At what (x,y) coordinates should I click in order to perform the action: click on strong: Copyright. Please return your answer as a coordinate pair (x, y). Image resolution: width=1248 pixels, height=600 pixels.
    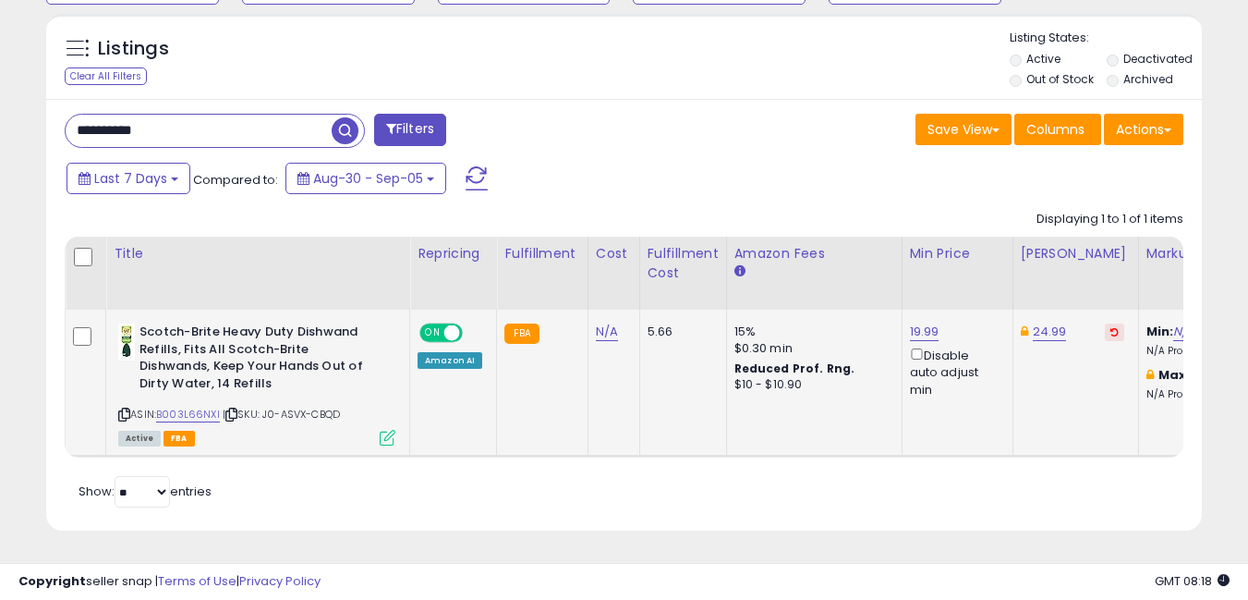
    Looking at the image, I should click on (52, 580).